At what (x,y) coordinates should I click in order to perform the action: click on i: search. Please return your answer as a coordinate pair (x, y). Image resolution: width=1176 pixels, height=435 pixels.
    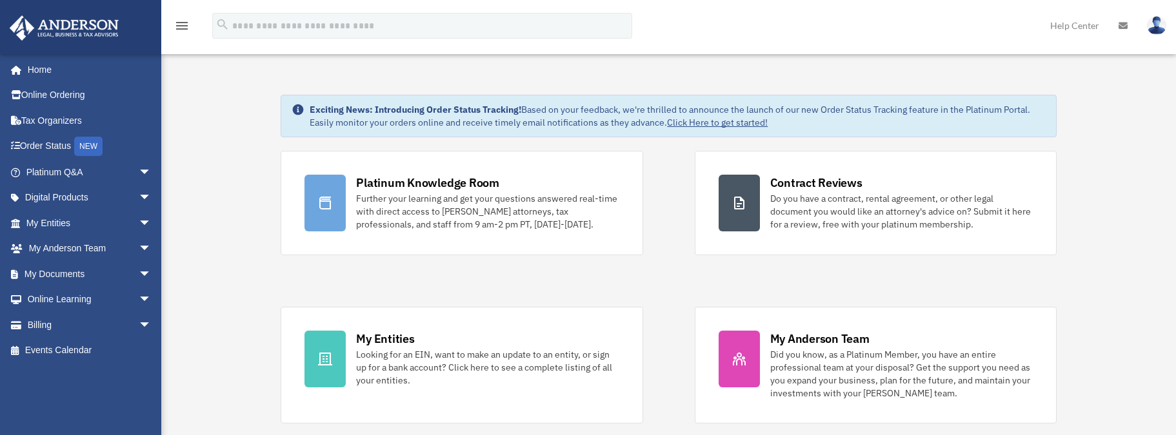
    Looking at the image, I should click on (222, 25).